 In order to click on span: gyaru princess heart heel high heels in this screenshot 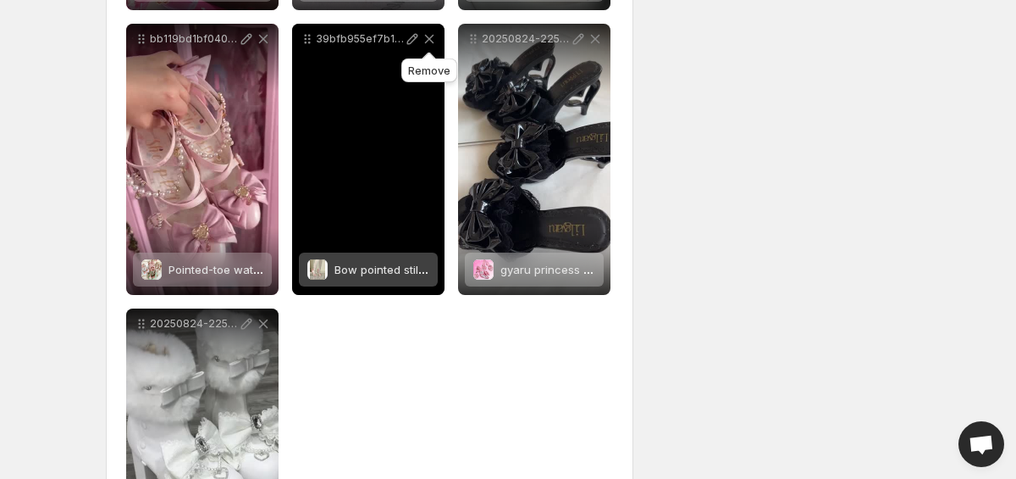, I will do `click(598, 269)`.